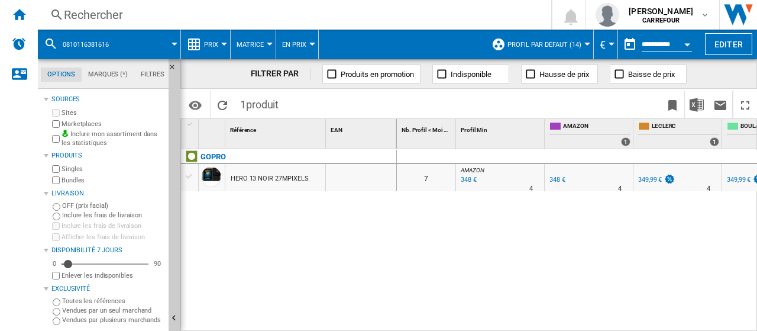 The height and width of the screenshot is (331, 757). What do you see at coordinates (670, 179) in the screenshot?
I see `img: promotionV3.png` at bounding box center [670, 179].